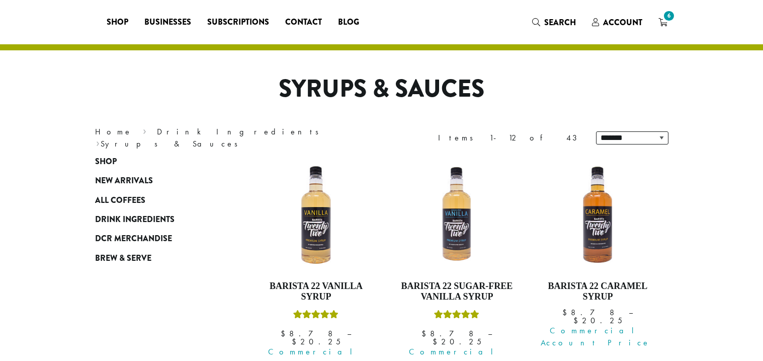 The image size is (763, 361). I want to click on span: New Arrivals, so click(124, 181).